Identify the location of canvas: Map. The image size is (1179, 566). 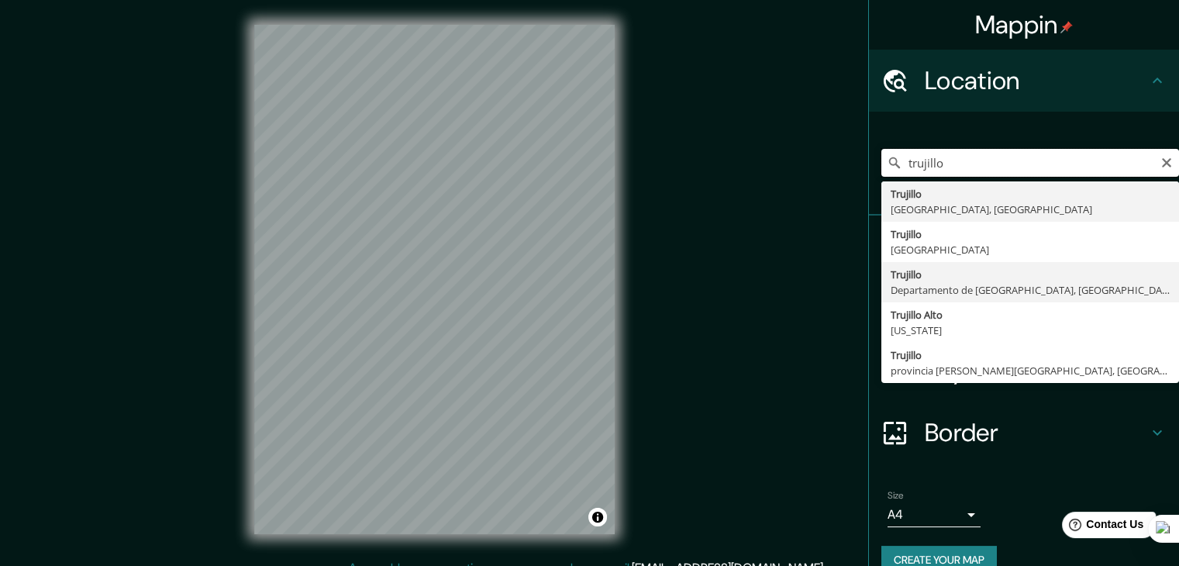
(434, 279).